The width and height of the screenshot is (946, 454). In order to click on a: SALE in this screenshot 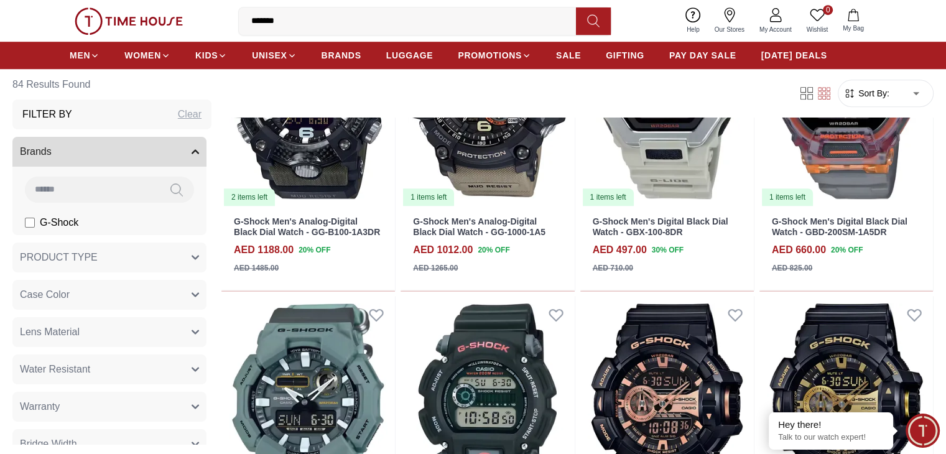, I will do `click(568, 55)`.